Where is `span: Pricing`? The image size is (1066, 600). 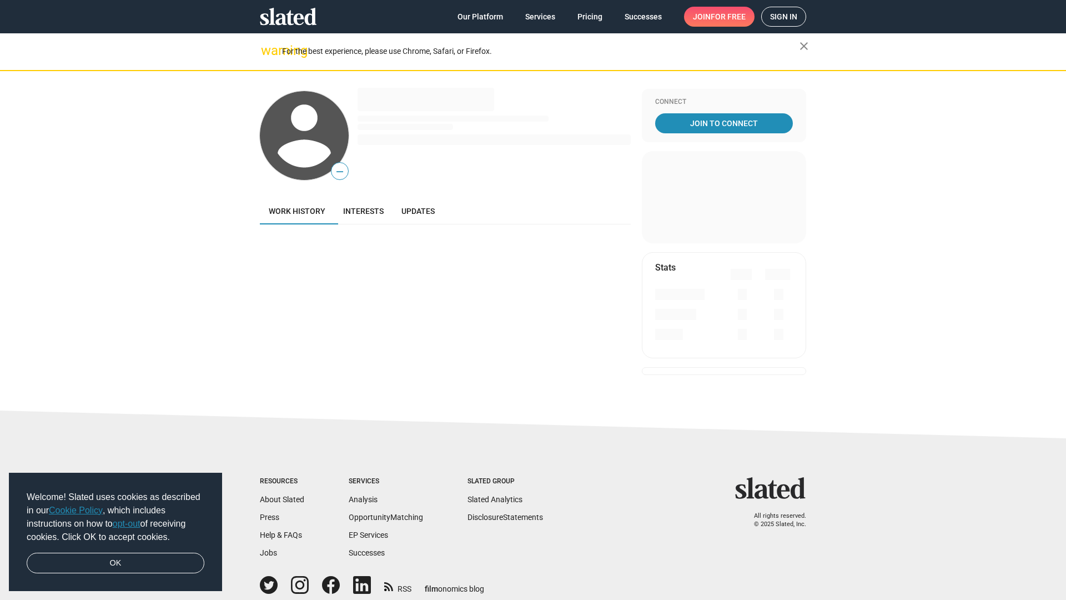
span: Pricing is located at coordinates (590, 17).